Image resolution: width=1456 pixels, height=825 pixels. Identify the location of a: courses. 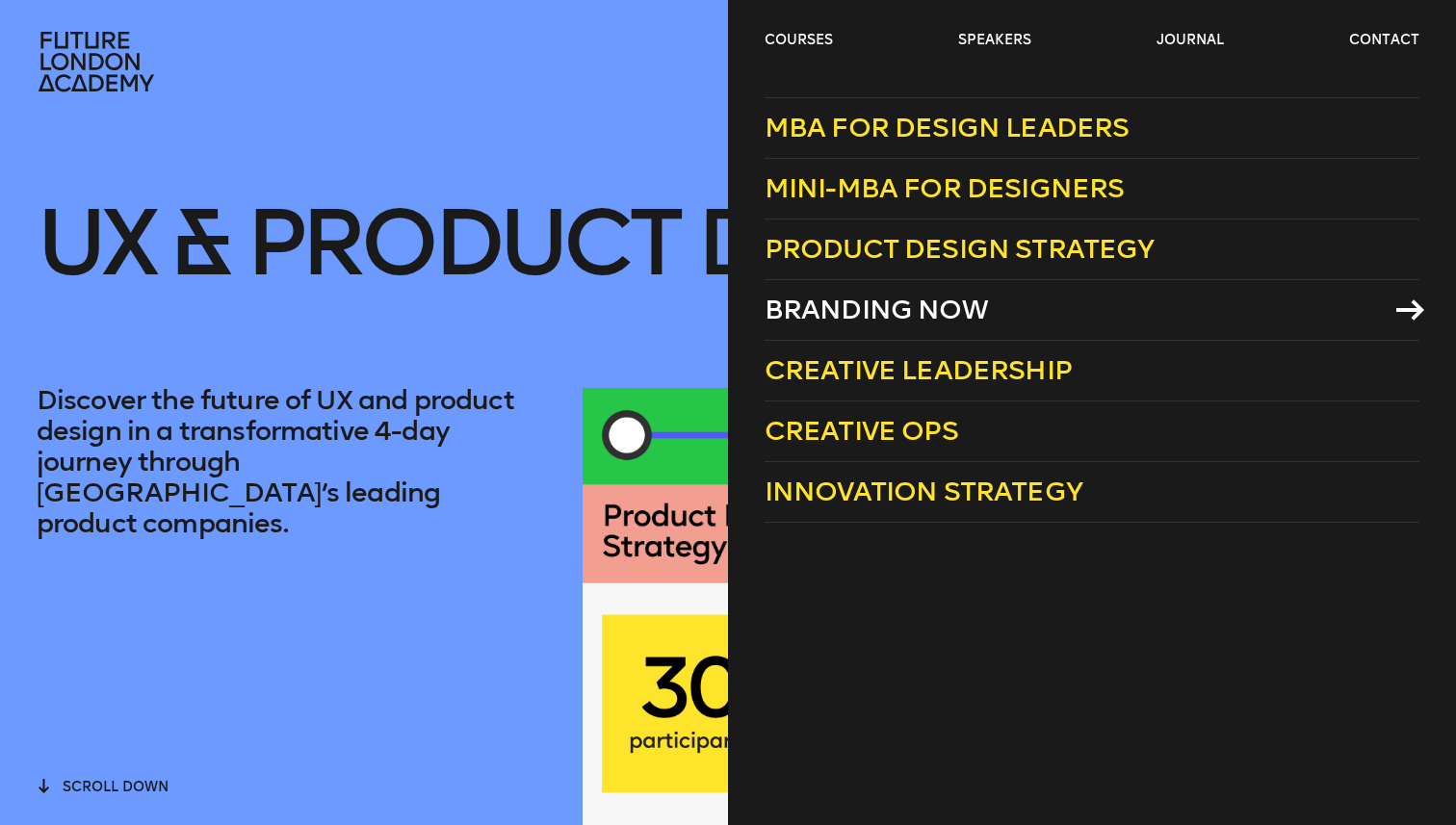
(798, 40).